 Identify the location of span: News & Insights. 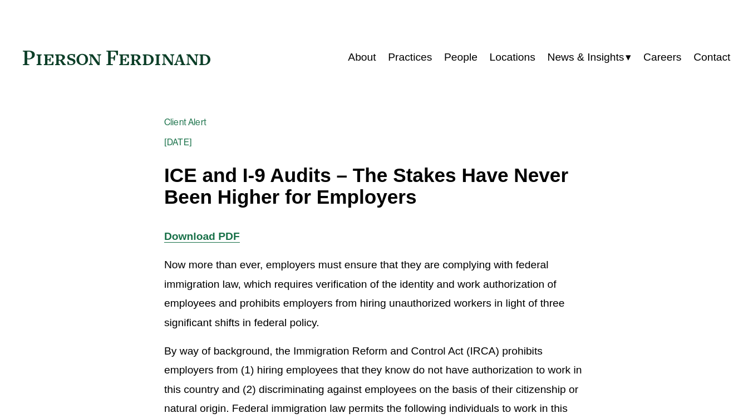
(586, 57).